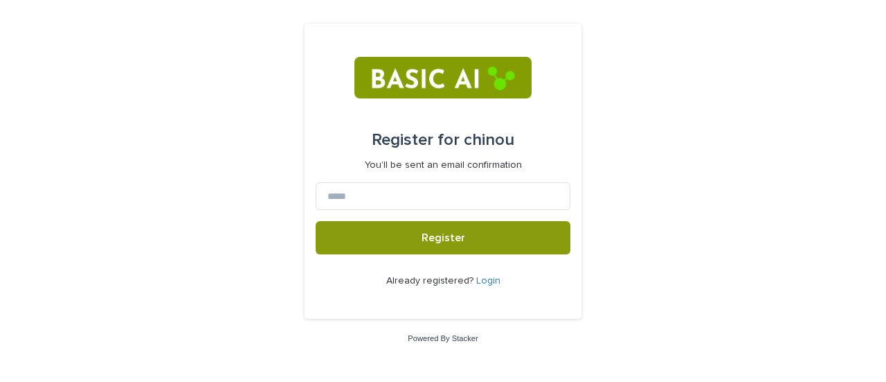 Image resolution: width=886 pixels, height=382 pixels. What do you see at coordinates (443, 338) in the screenshot?
I see `a: Powered By Stacker` at bounding box center [443, 338].